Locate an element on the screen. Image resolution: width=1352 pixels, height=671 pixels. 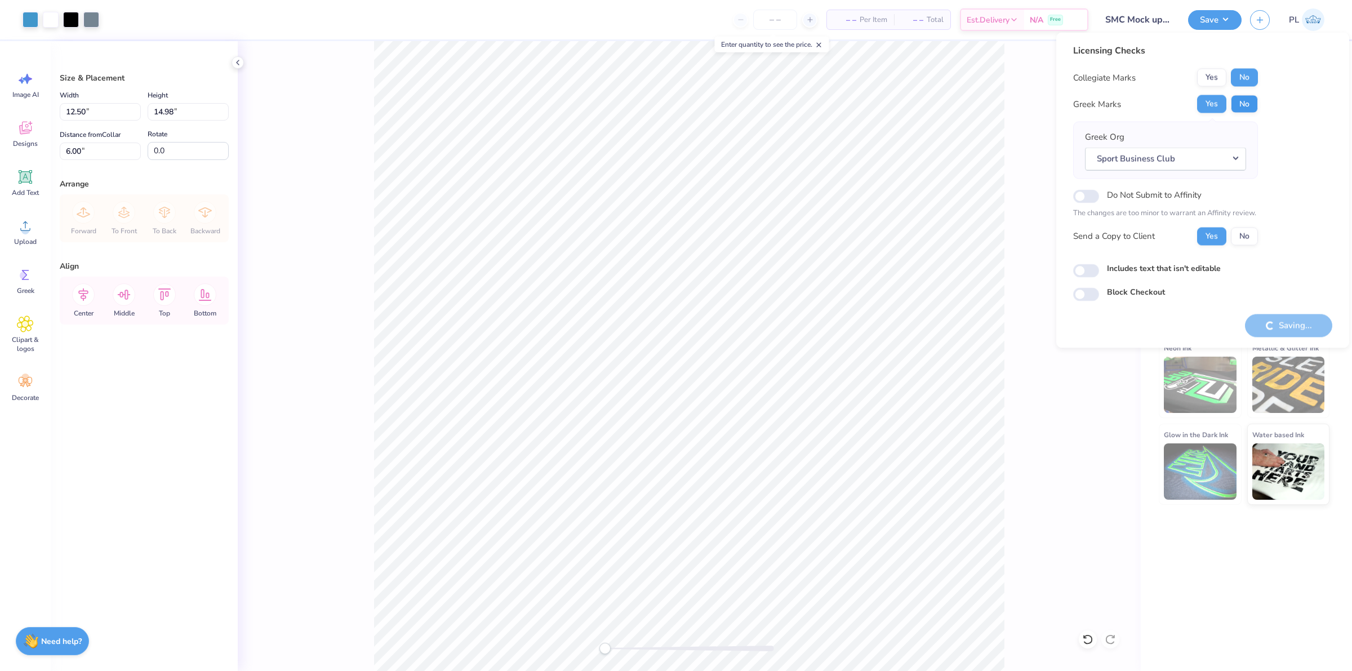
input: Untitled Design is located at coordinates (1138, 20).